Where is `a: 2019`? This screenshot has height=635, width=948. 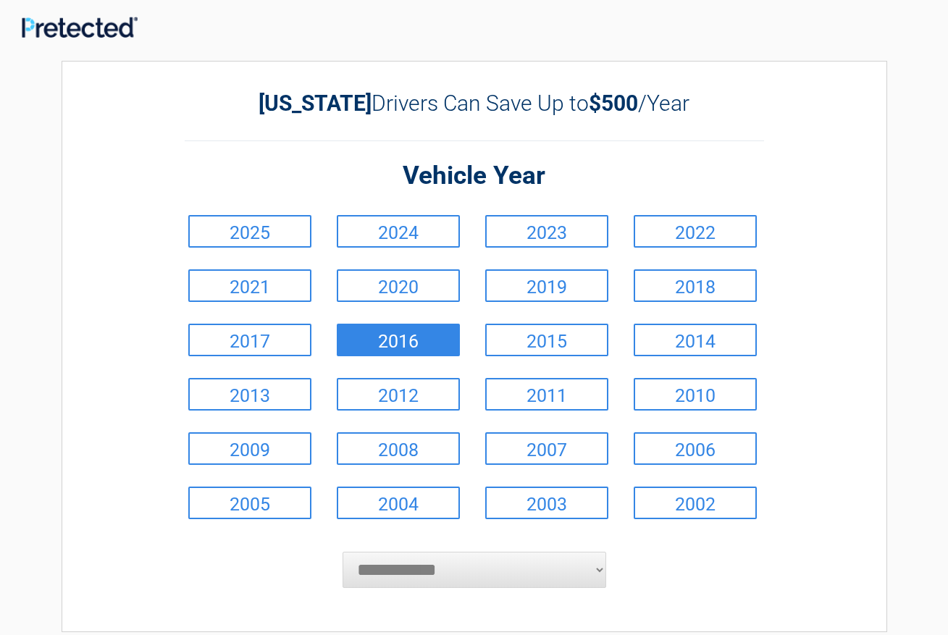 a: 2019 is located at coordinates (547, 285).